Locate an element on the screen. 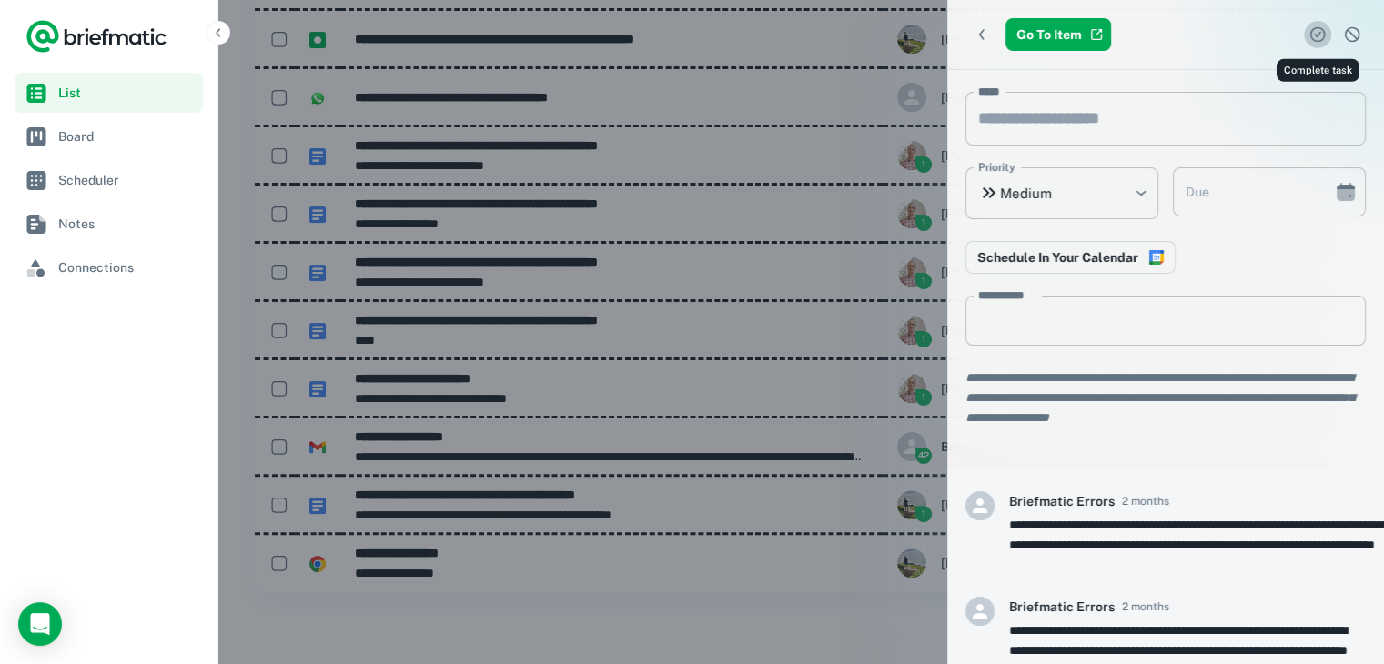  div: scrollable content is located at coordinates (1166, 367).